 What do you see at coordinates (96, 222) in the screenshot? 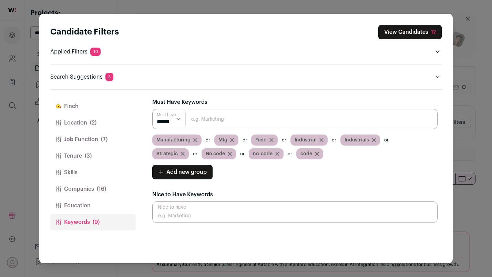
I see `span: (9)` at bounding box center [96, 222].